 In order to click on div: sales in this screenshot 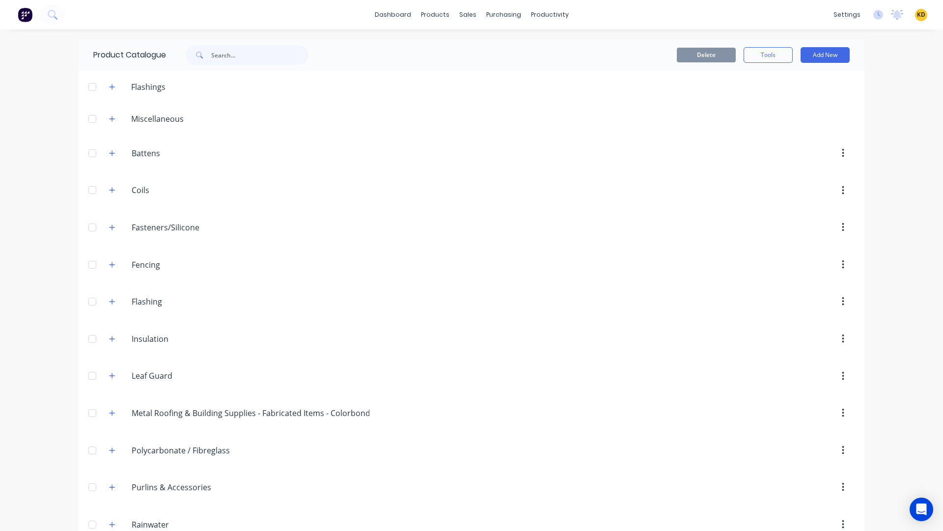, I will do `click(468, 15)`.